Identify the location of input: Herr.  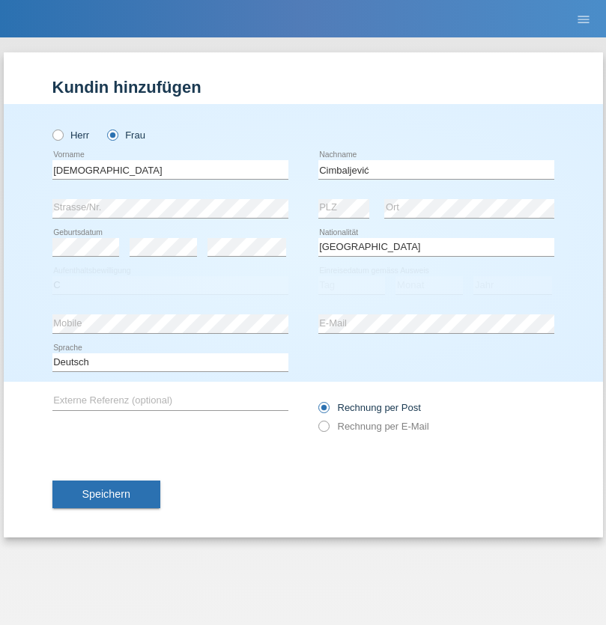
(57, 134).